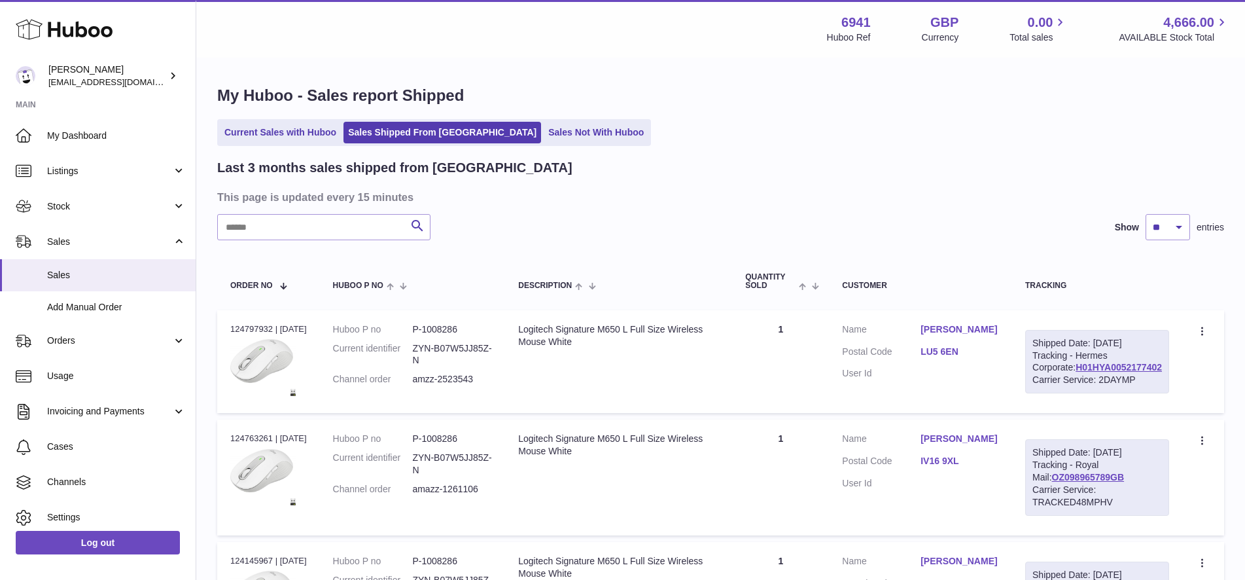 This screenshot has height=580, width=1245. I want to click on div: Currency, so click(940, 37).